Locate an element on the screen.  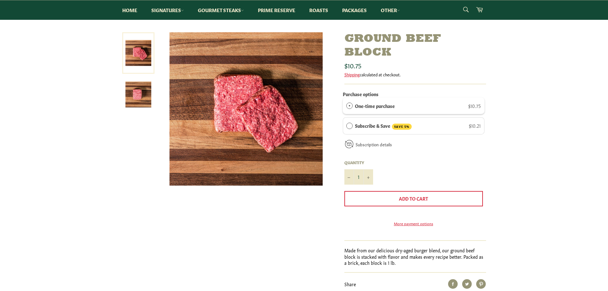
a: More payment options is located at coordinates (413, 223).